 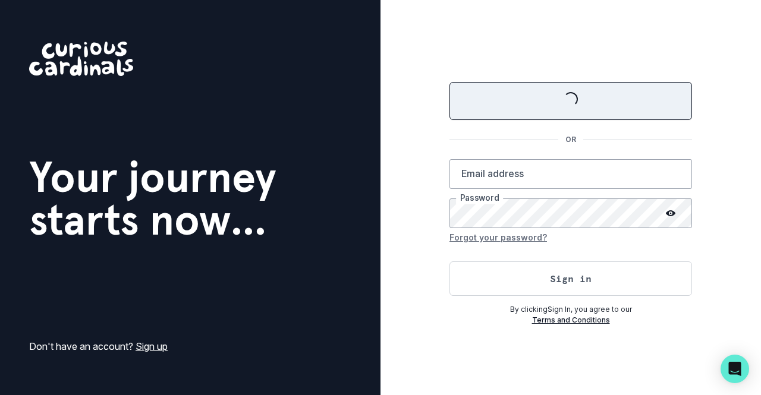 I want to click on p: By clicking Sign In , you agree to our, so click(x=571, y=310).